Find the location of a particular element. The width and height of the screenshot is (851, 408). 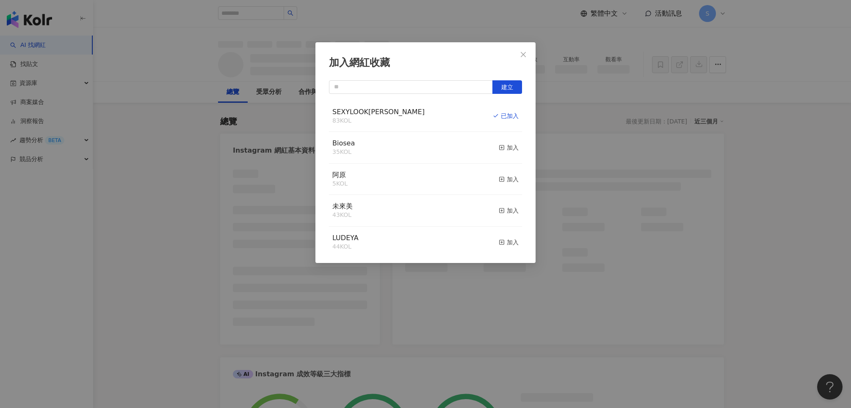

button: Close is located at coordinates (523, 55).